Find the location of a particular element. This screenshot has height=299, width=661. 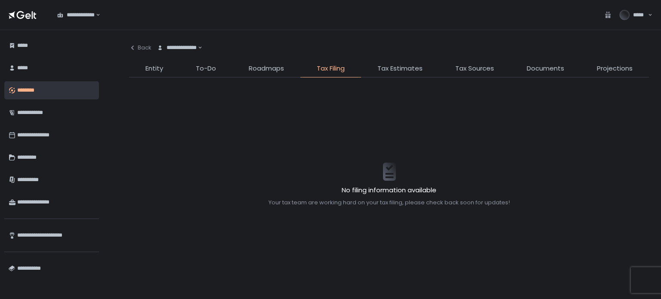

h2: No filing information available is located at coordinates (389, 190).